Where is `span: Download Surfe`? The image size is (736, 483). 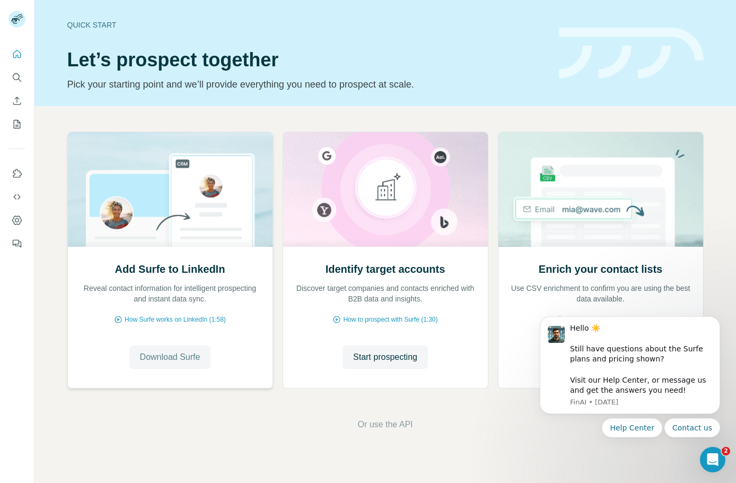
span: Download Surfe is located at coordinates (170, 357).